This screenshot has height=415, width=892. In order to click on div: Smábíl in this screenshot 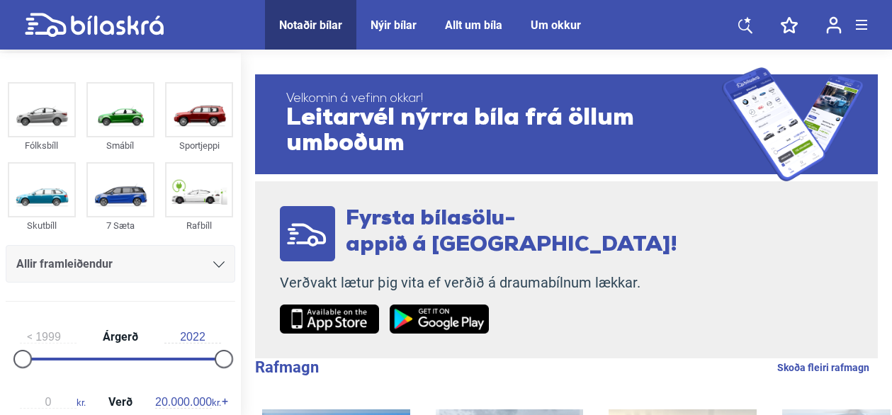, I will do `click(120, 145)`.